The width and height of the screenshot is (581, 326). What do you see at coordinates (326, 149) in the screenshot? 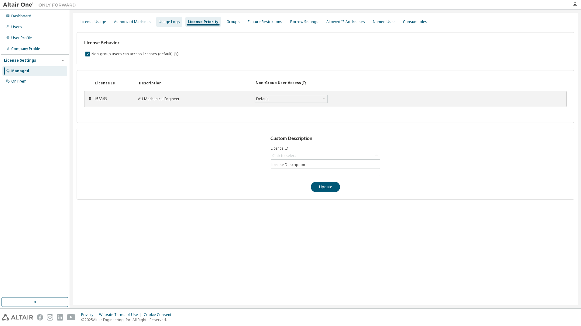
I see `label: Licence ID` at bounding box center [326, 149].